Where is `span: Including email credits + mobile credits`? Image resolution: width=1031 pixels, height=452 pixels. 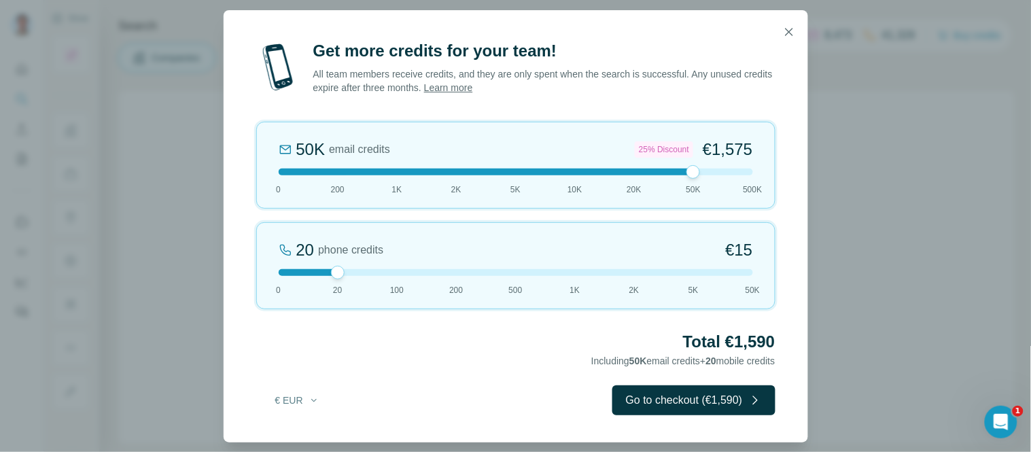
span: Including email credits + mobile credits is located at coordinates (683, 361).